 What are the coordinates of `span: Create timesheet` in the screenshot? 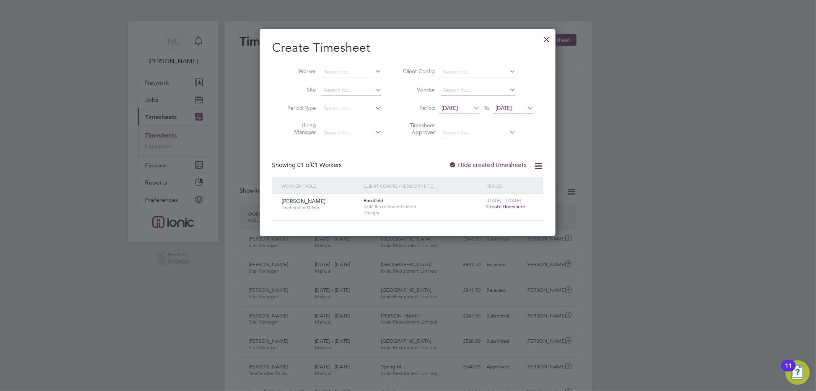 It's located at (506, 206).